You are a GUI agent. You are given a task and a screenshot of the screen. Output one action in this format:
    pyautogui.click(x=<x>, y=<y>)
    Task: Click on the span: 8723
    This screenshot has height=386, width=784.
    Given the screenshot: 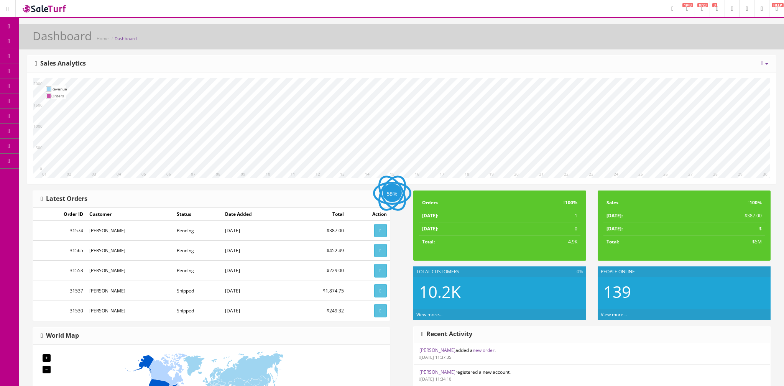 What is the action you would take?
    pyautogui.click(x=703, y=5)
    